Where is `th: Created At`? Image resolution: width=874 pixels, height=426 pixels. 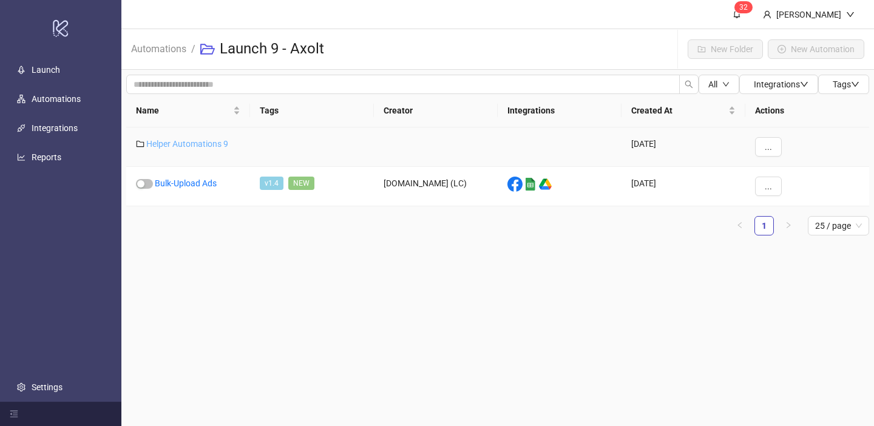
th: Created At is located at coordinates (683, 110).